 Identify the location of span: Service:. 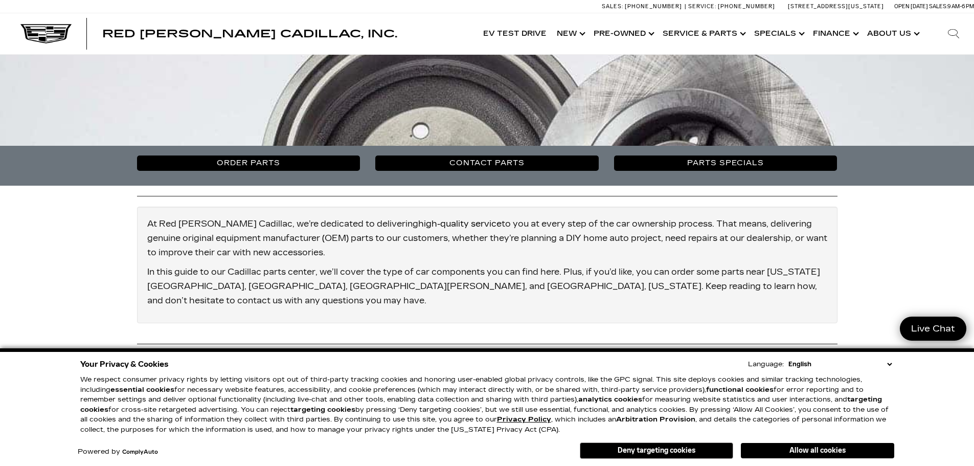
(702, 6).